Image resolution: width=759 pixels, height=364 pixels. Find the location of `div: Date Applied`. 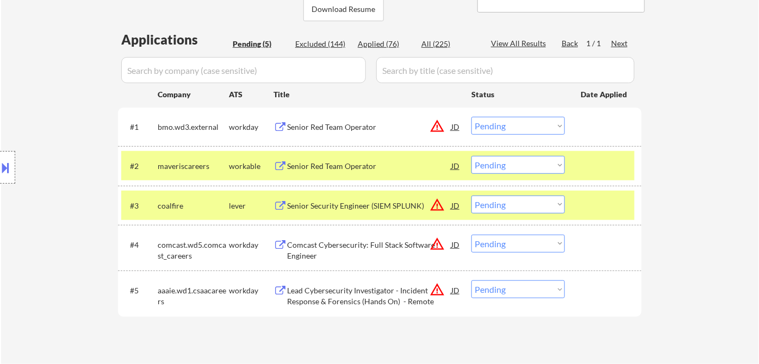

div: Date Applied is located at coordinates (604, 95).